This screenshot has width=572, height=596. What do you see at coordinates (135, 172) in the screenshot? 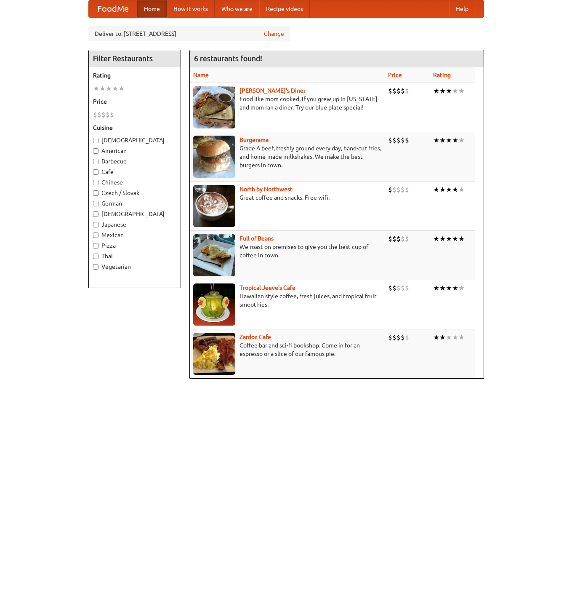
I see `label: Cafe` at bounding box center [135, 172].